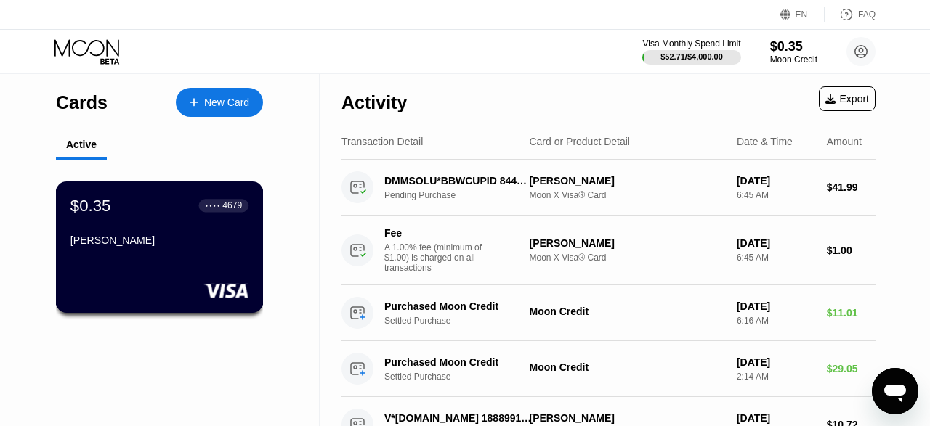 Image resolution: width=930 pixels, height=426 pixels. Describe the element at coordinates (776, 321) in the screenshot. I see `div: 6:16 AM` at that location.